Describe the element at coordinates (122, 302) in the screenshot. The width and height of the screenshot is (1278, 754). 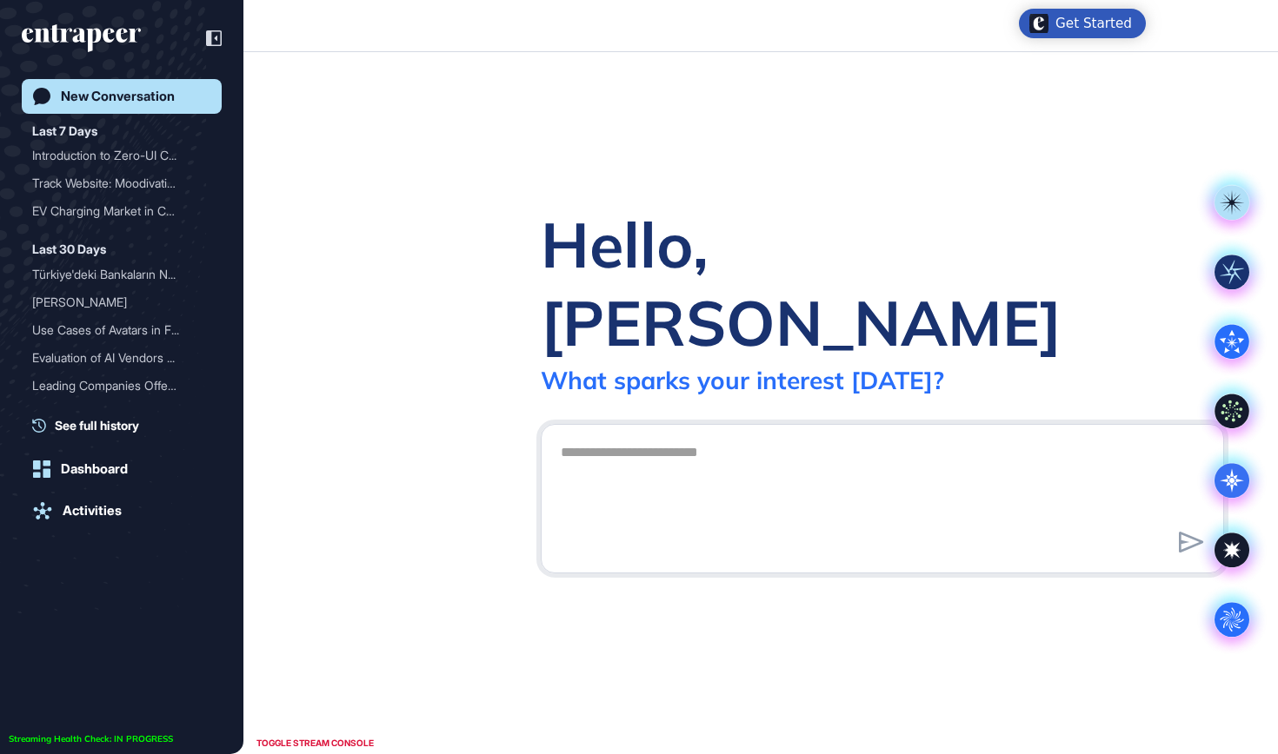
I see `div: Reese` at that location.